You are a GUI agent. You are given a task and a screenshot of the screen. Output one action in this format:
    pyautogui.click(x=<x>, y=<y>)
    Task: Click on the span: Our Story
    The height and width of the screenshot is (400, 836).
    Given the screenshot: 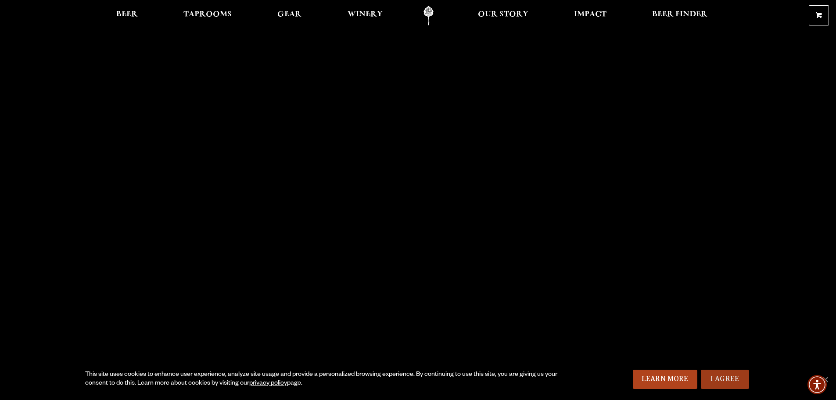 What is the action you would take?
    pyautogui.click(x=503, y=14)
    